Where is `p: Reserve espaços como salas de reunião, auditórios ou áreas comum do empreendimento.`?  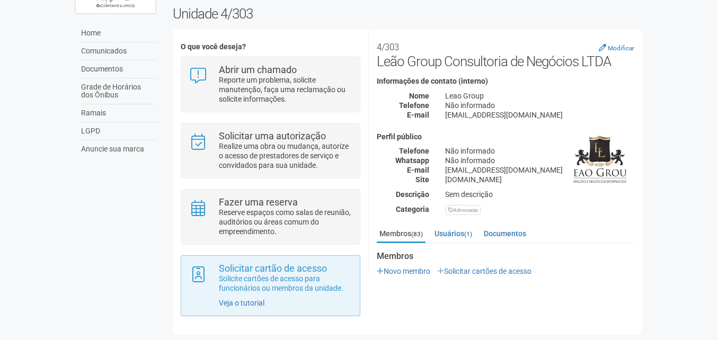 p: Reserve espaços como salas de reunião, auditórios ou áreas comum do empreendimento. is located at coordinates (285, 222).